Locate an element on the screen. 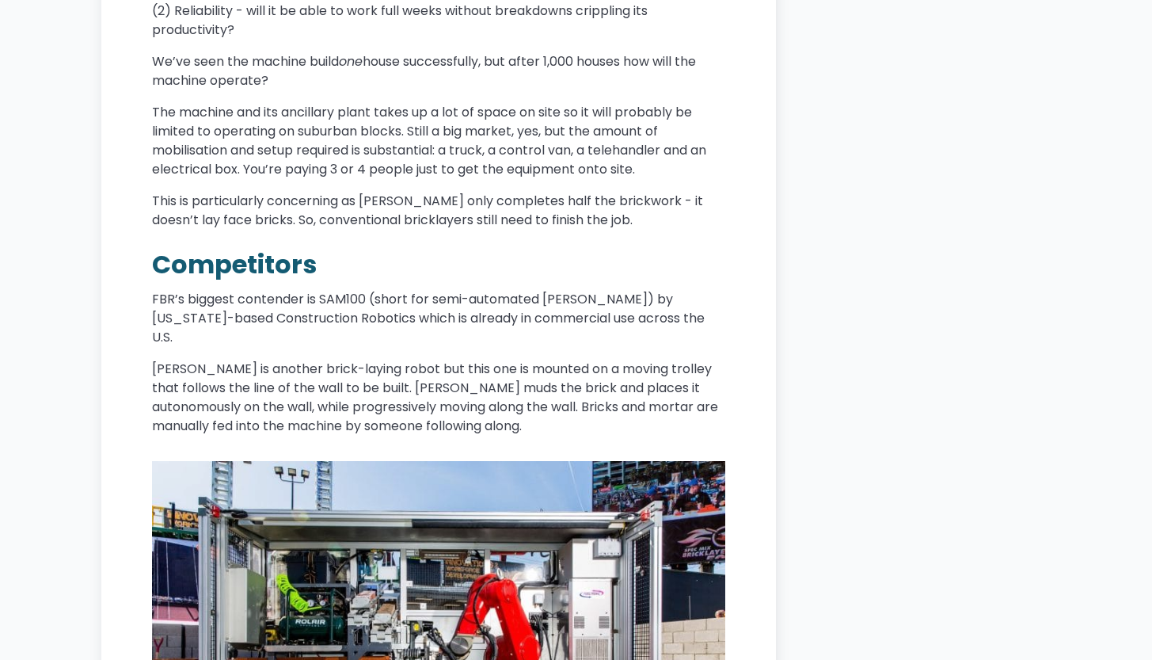 The height and width of the screenshot is (660, 1152). p: (2) Reliability - will it be able to work full weeks without breakdowns crippling its productivity? is located at coordinates (439, 21).